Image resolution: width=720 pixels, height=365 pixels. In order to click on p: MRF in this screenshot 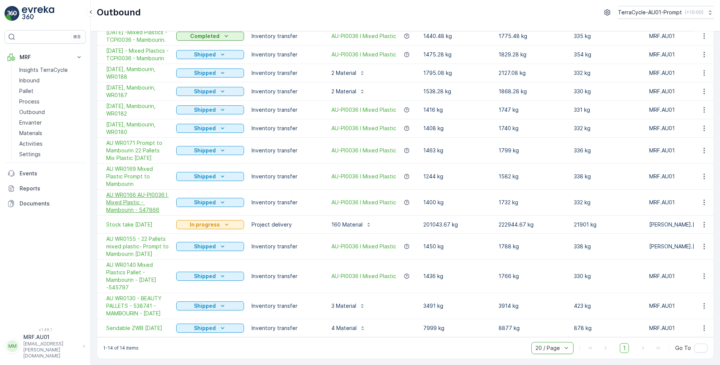, I will do `click(45, 57)`.